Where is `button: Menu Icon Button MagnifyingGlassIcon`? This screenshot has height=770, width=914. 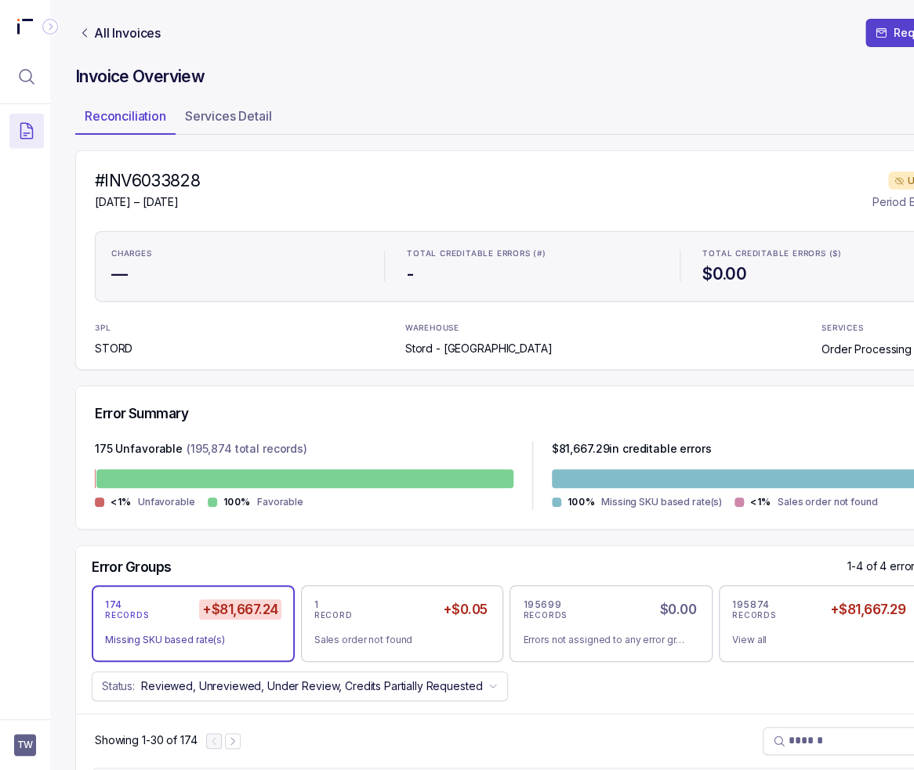
button: Menu Icon Button MagnifyingGlassIcon is located at coordinates (27, 77).